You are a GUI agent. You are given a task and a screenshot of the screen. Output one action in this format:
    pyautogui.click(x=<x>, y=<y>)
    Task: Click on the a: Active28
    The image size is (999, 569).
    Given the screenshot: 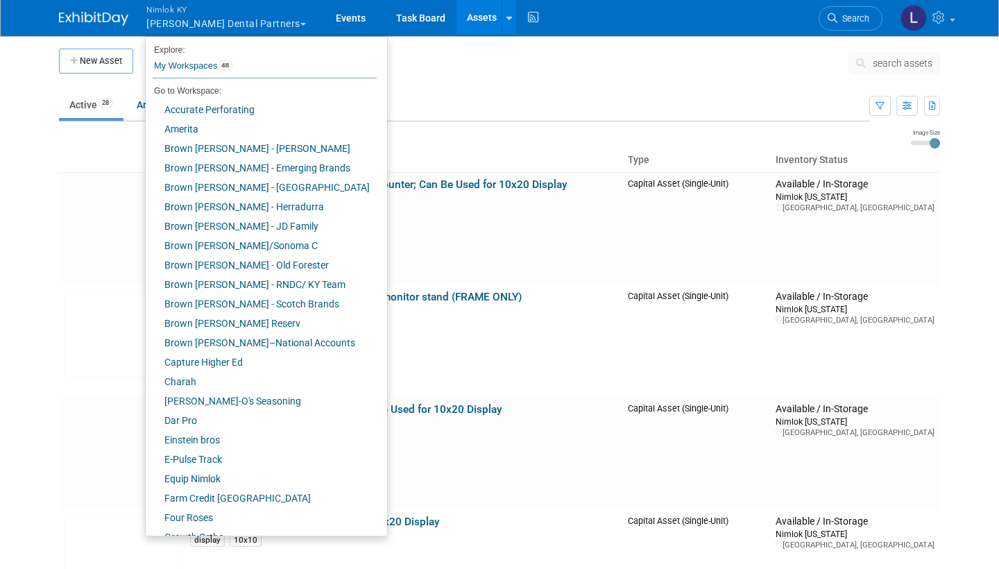 What is the action you would take?
    pyautogui.click(x=91, y=105)
    